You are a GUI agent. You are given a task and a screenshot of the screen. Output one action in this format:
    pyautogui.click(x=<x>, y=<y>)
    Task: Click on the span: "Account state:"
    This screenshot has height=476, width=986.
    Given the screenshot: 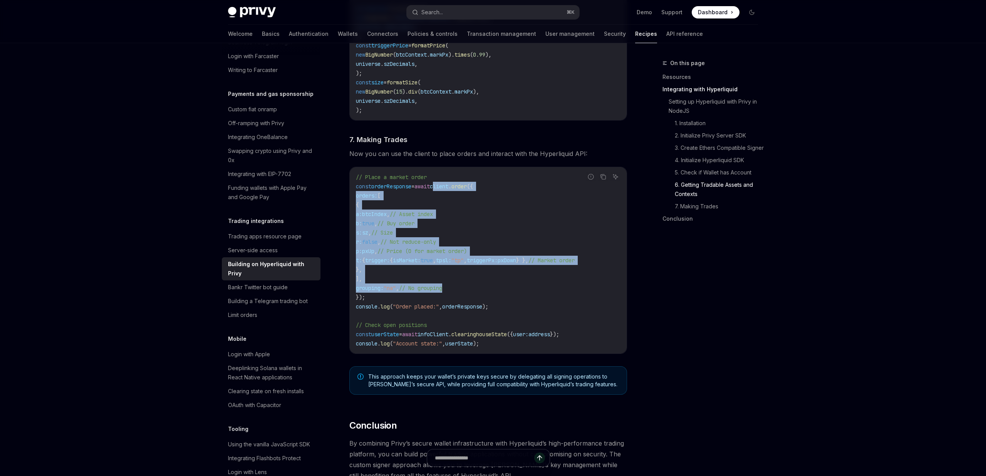 What is the action you would take?
    pyautogui.click(x=417, y=343)
    